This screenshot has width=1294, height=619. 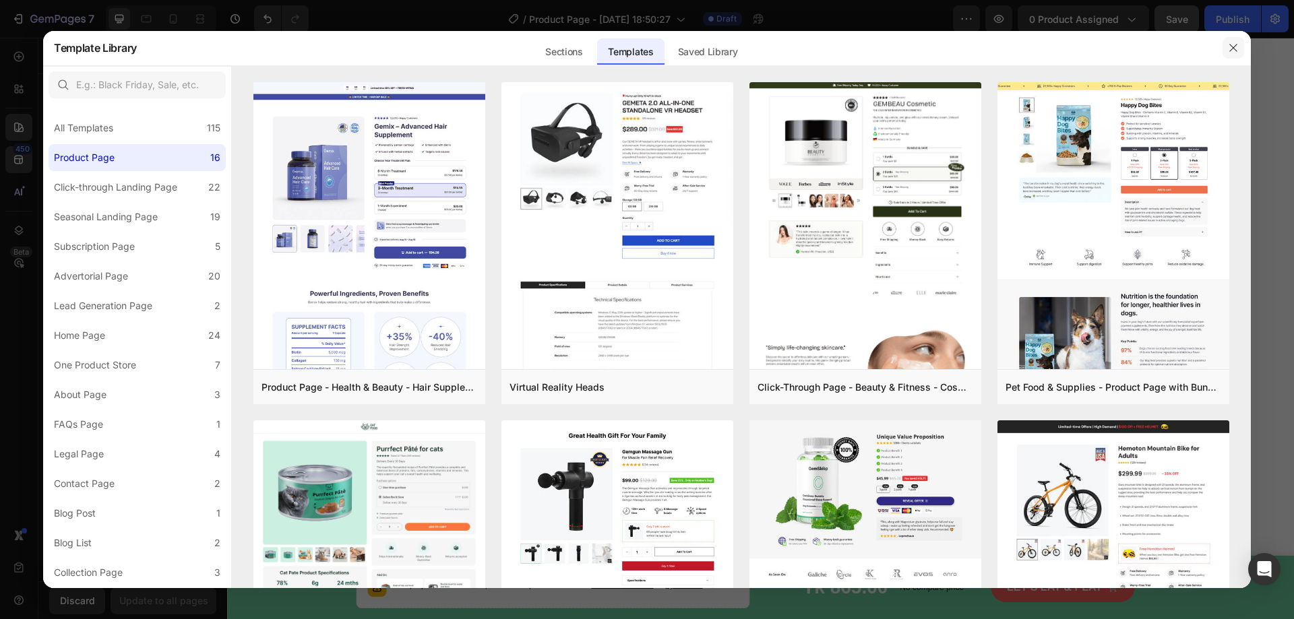 I want to click on img: Alt Image, so click(x=534, y=290).